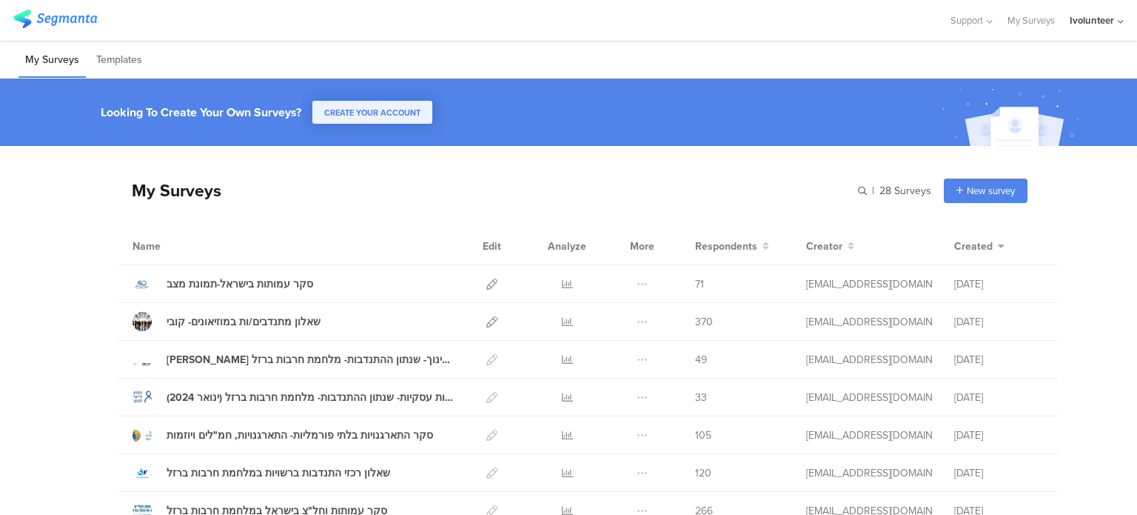 The width and height of the screenshot is (1137, 515). What do you see at coordinates (967, 20) in the screenshot?
I see `span: Support` at bounding box center [967, 20].